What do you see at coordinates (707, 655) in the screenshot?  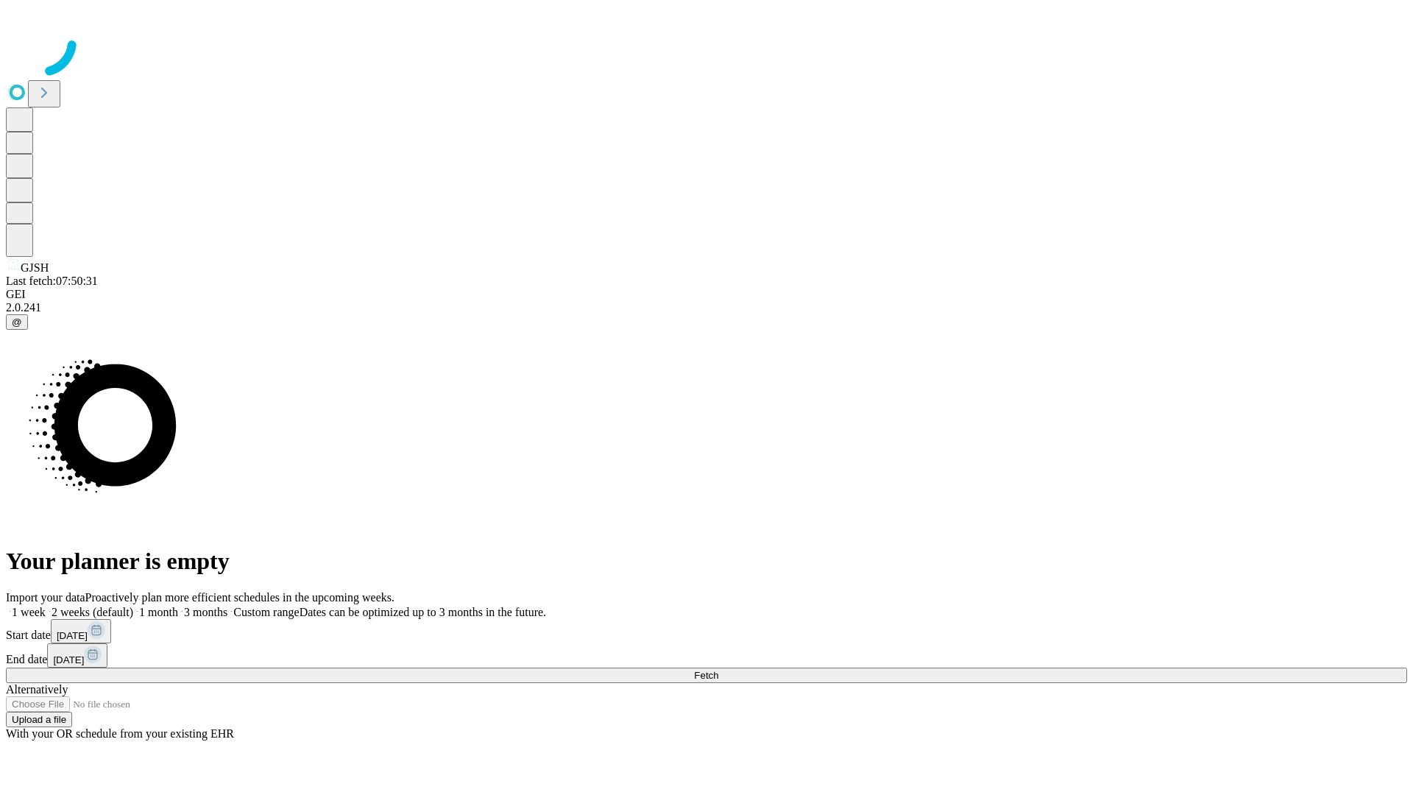 I see `div: End date` at bounding box center [707, 655].